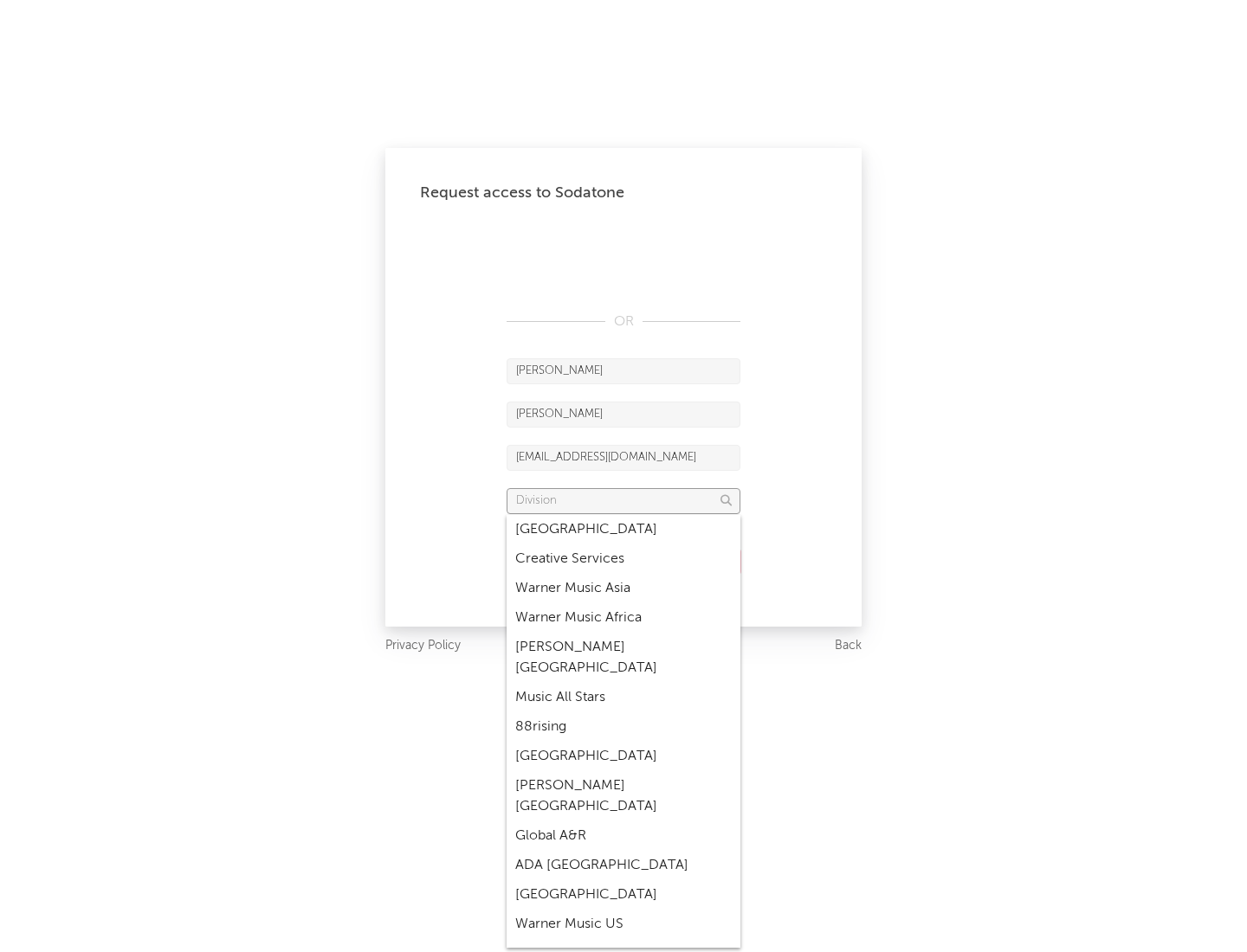 This screenshot has width=1247, height=952. Describe the element at coordinates (623, 193) in the screenshot. I see `div: Request access to Sodatone` at that location.